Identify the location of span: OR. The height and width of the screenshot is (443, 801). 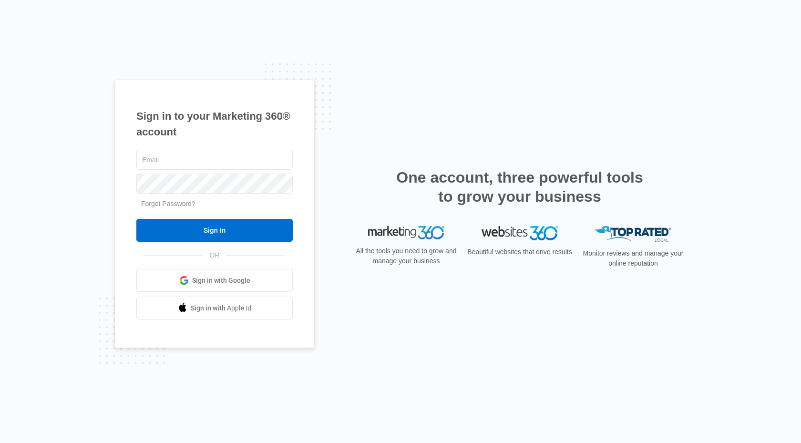
(215, 255).